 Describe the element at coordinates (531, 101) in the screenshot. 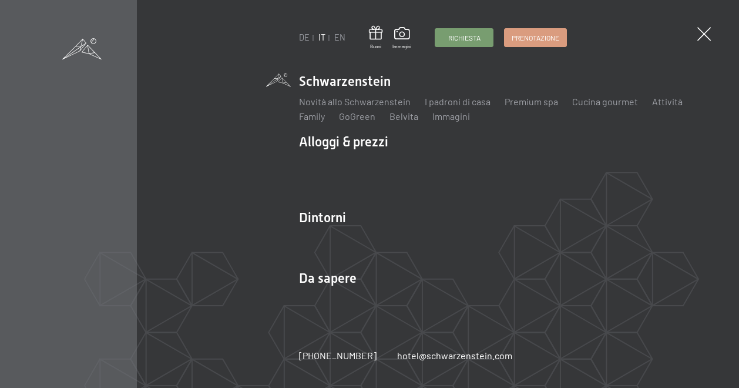

I see `a: Premium spa` at that location.